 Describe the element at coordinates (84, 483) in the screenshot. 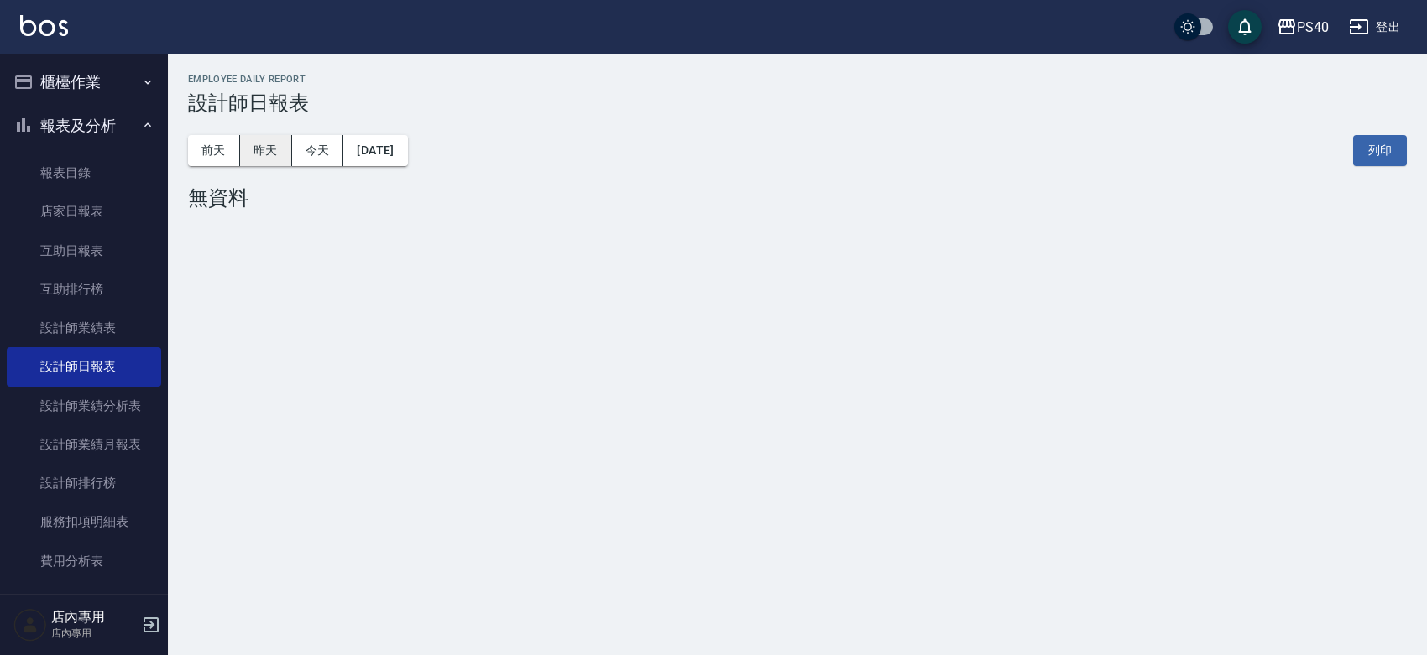

I see `a: 設計師排行榜` at that location.